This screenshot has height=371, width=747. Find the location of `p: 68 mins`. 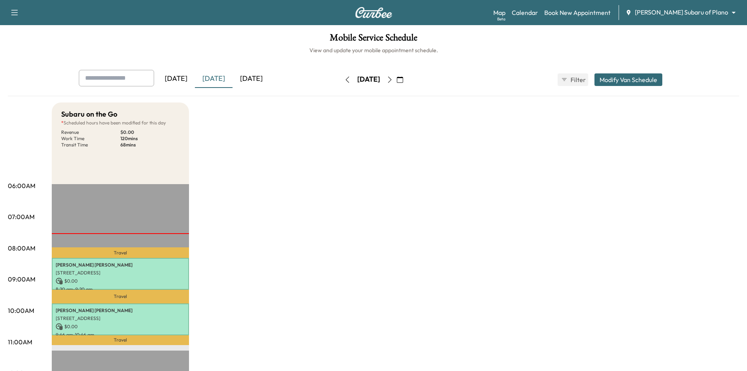

p: 68 mins is located at coordinates (150, 145).